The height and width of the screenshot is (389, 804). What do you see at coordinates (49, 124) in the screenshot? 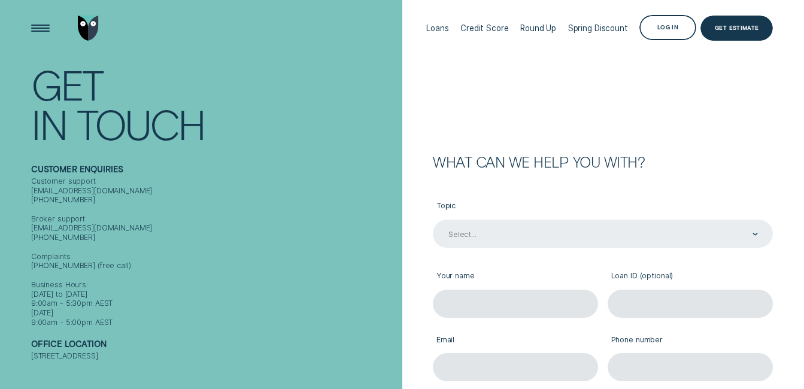
I see `div: In` at bounding box center [49, 124].